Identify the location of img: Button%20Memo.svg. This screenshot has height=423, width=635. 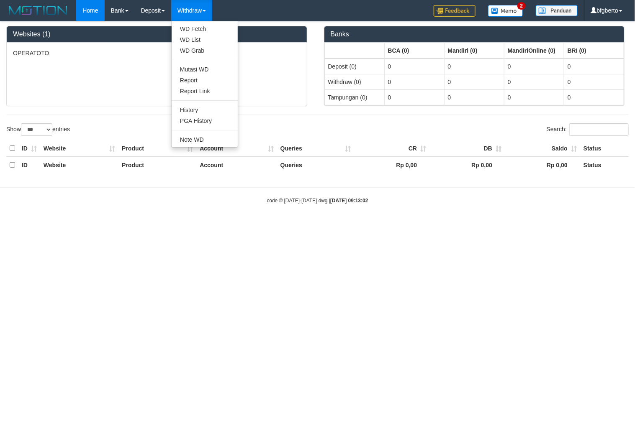
(505, 11).